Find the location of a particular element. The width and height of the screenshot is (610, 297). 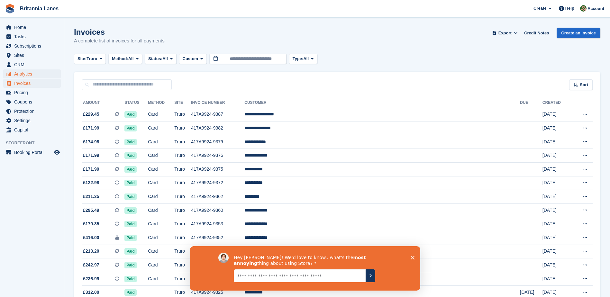

td: 417A9924-9351 is located at coordinates (218, 251).